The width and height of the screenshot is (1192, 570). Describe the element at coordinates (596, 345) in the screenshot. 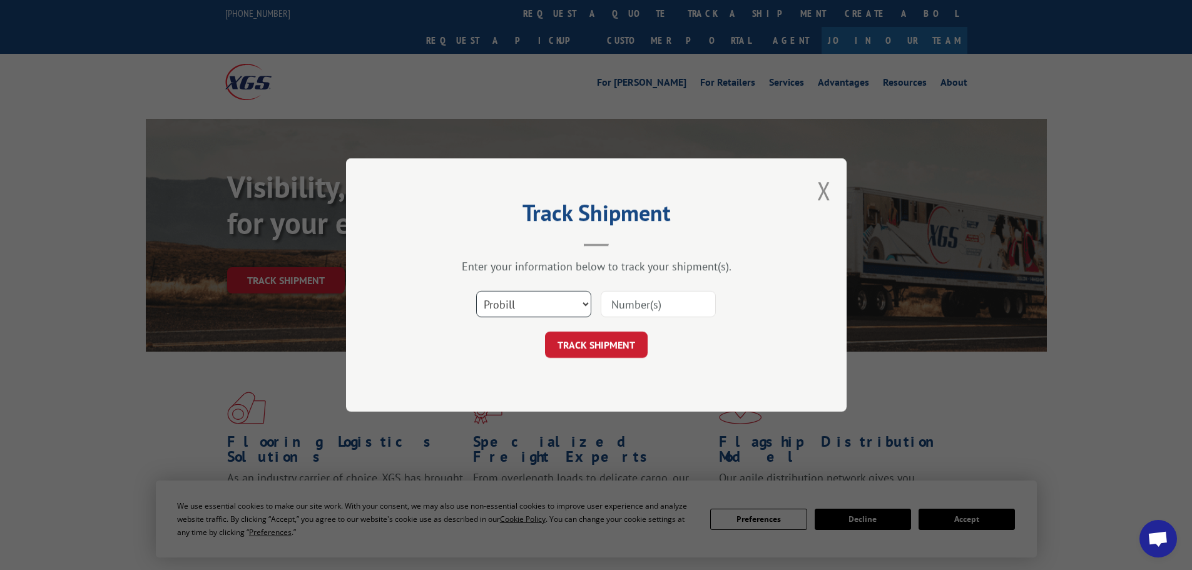

I see `button: TRACK SHIPMENT` at that location.